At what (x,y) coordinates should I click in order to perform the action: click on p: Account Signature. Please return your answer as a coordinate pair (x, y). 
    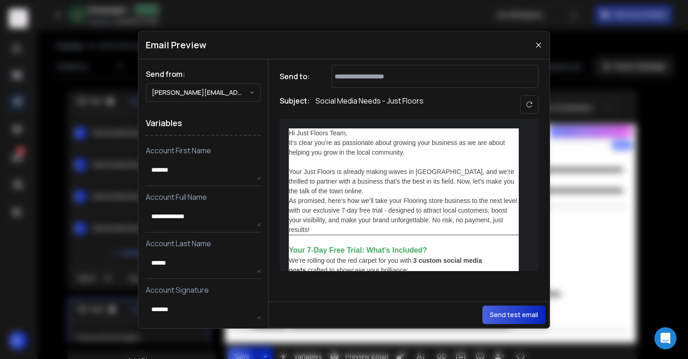
    Looking at the image, I should click on (203, 290).